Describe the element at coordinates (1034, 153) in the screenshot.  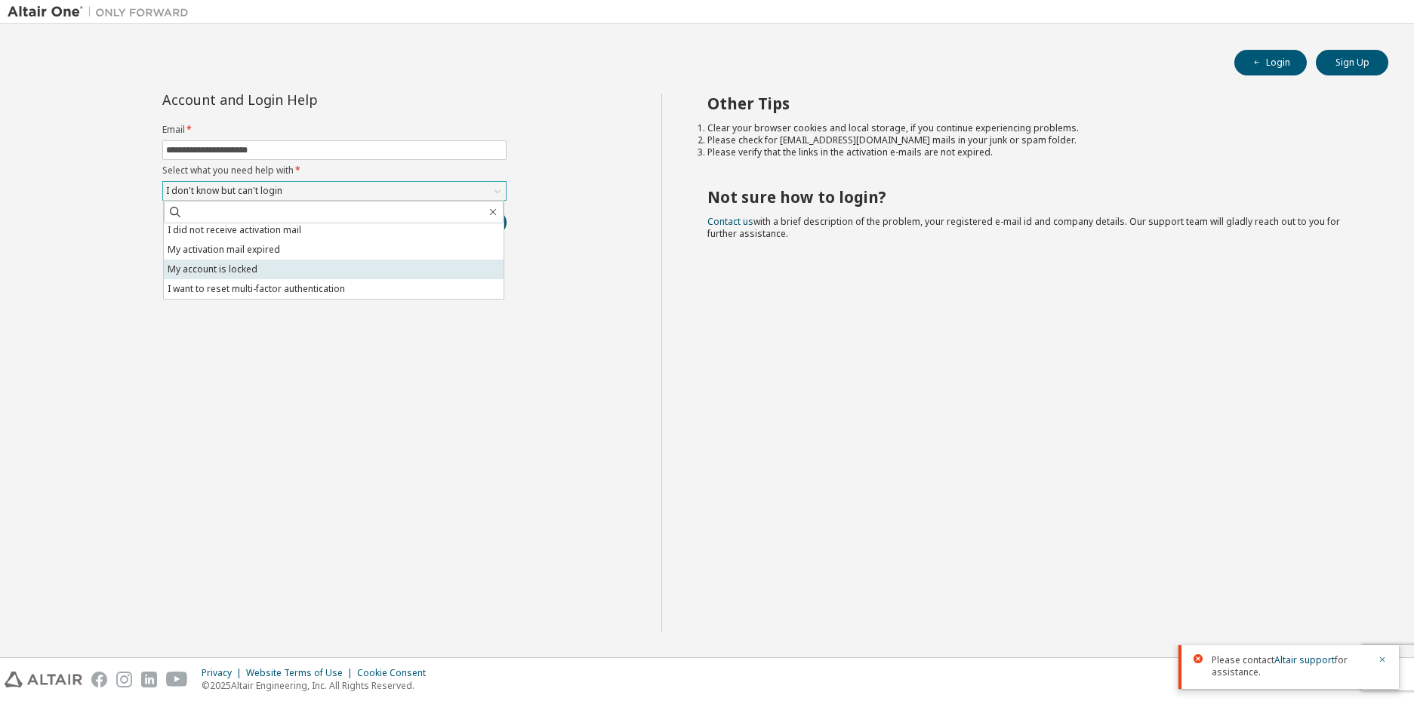
I see `li: Please verify that the links in the activation e-mails are not expired.` at that location.